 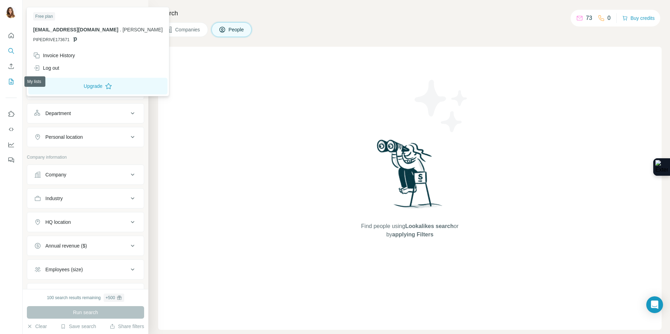 I want to click on button: Department, so click(x=85, y=113).